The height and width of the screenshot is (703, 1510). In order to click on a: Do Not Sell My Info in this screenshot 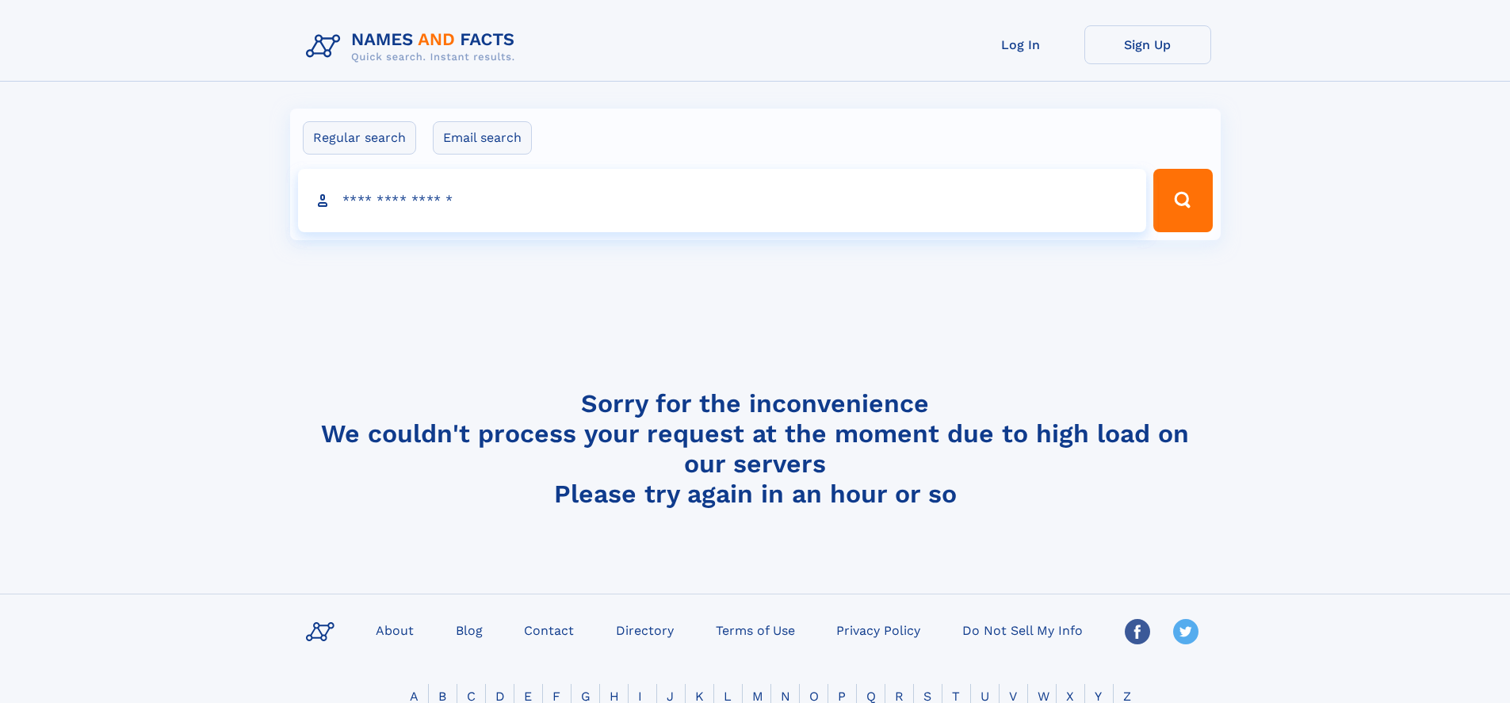, I will do `click(1022, 629)`.